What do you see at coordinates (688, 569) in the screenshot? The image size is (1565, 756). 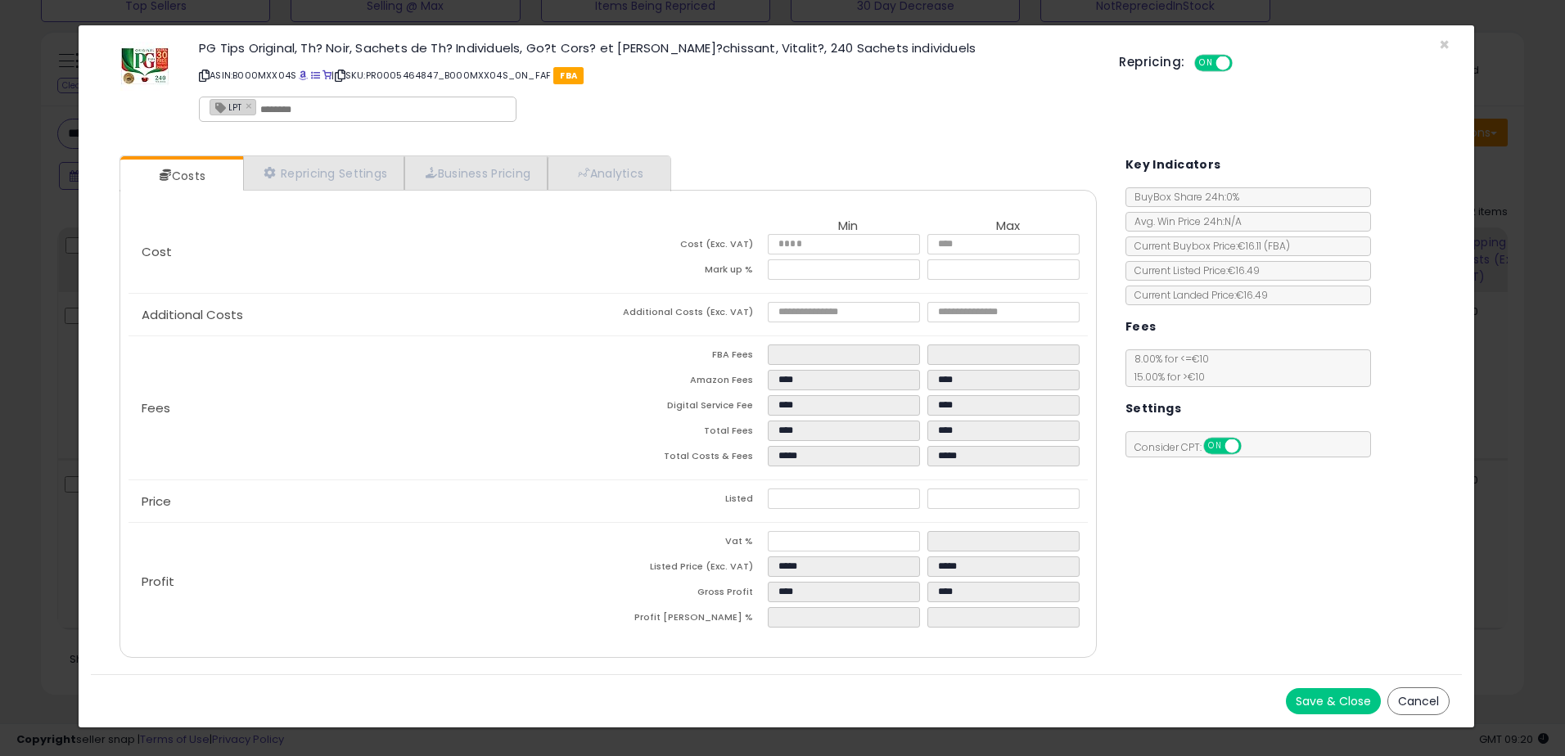 I see `td: Listed Price (Exc. VAT)` at bounding box center [688, 569].